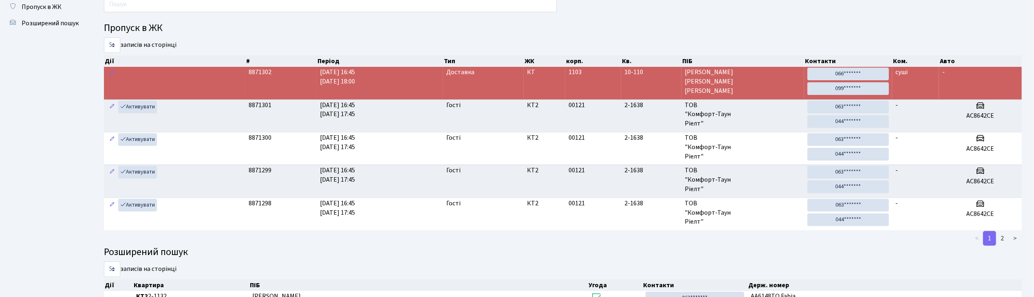  What do you see at coordinates (563, 252) in the screenshot?
I see `h4: Розширений пошук` at bounding box center [563, 252].